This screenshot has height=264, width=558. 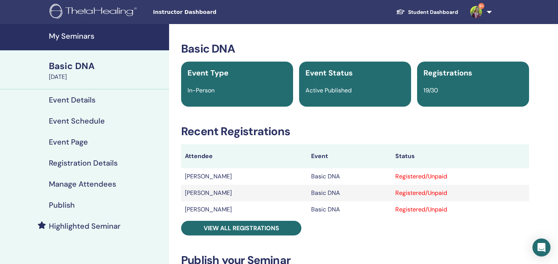 What do you see at coordinates (107, 66) in the screenshot?
I see `div: Basic DNA` at bounding box center [107, 66].